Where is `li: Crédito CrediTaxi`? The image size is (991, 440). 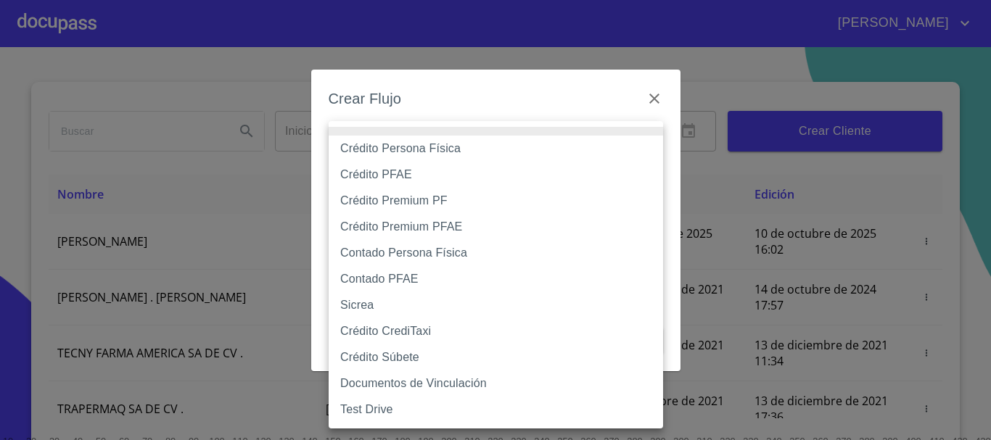 li: Crédito CrediTaxi is located at coordinates (496, 332).